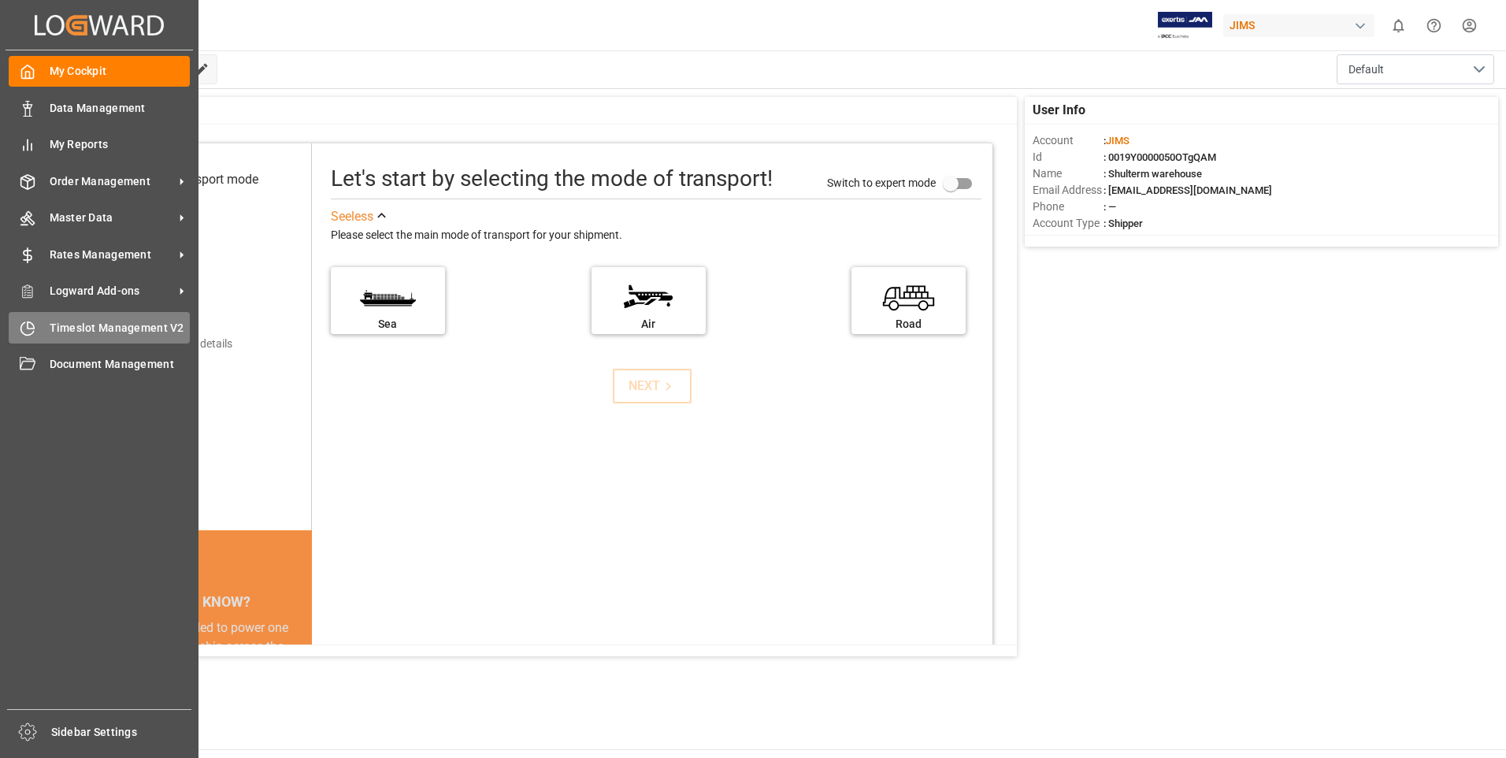 This screenshot has width=1506, height=758. I want to click on div: NEXT, so click(652, 386).